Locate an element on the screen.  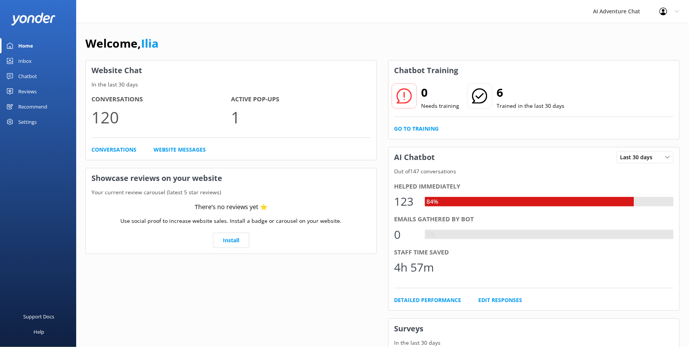
img: yonder-white-logo.png is located at coordinates (33, 19).